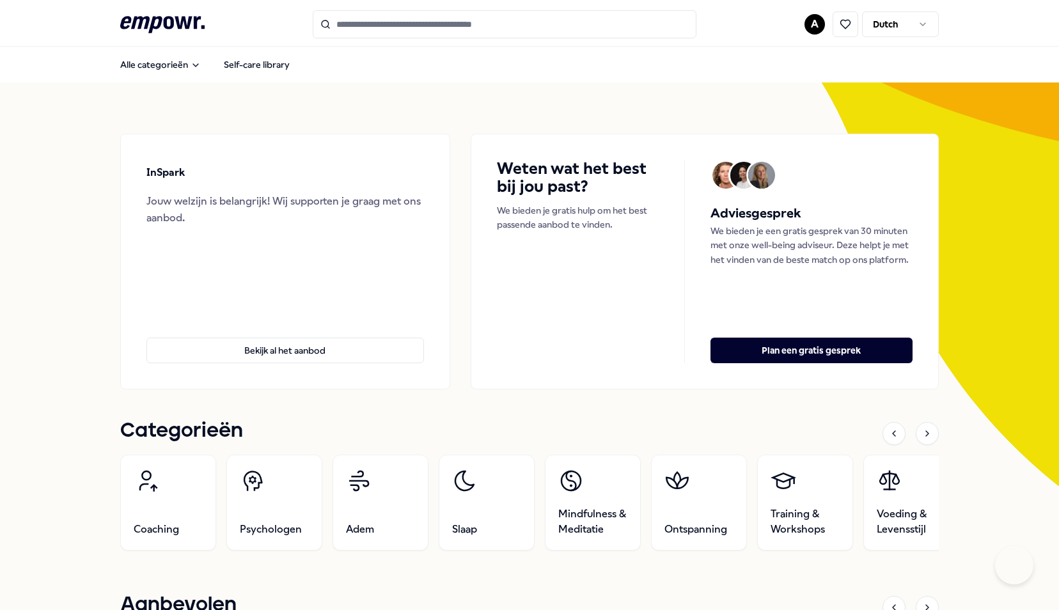 The image size is (1059, 610). I want to click on a: Adem, so click(381, 503).